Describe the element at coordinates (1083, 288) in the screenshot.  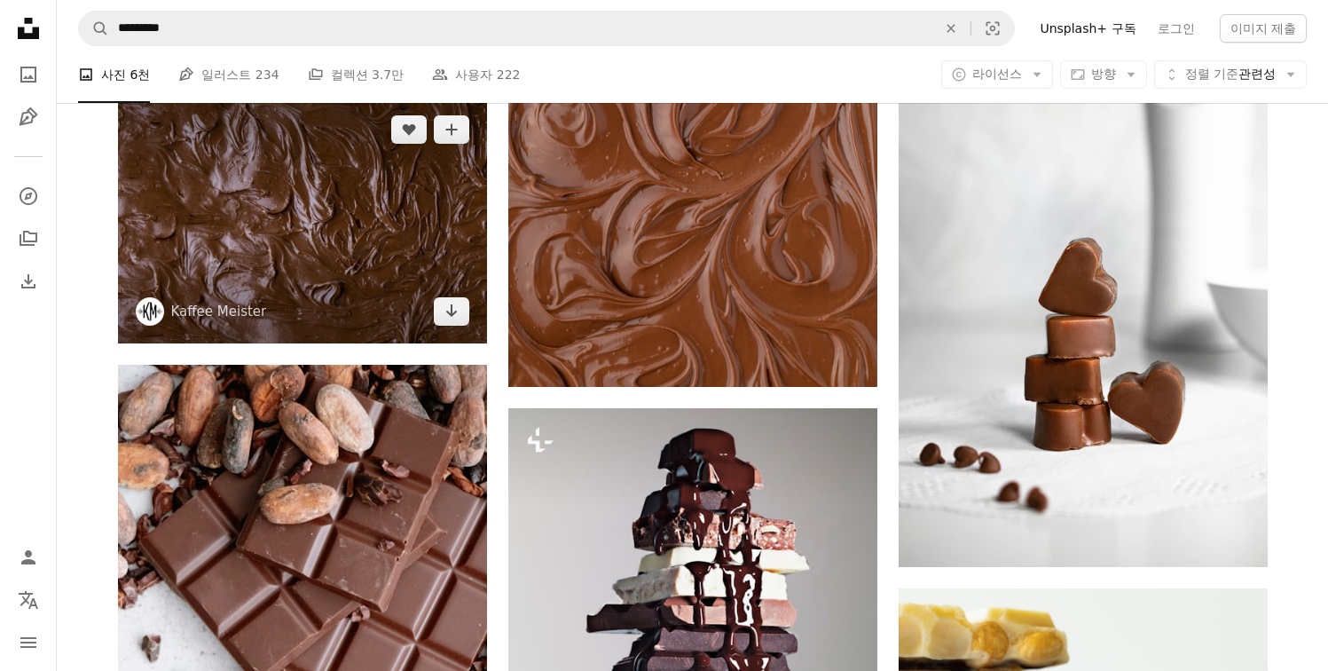
I see `a: 갈색 나무 하트 모양의 입상` at that location.